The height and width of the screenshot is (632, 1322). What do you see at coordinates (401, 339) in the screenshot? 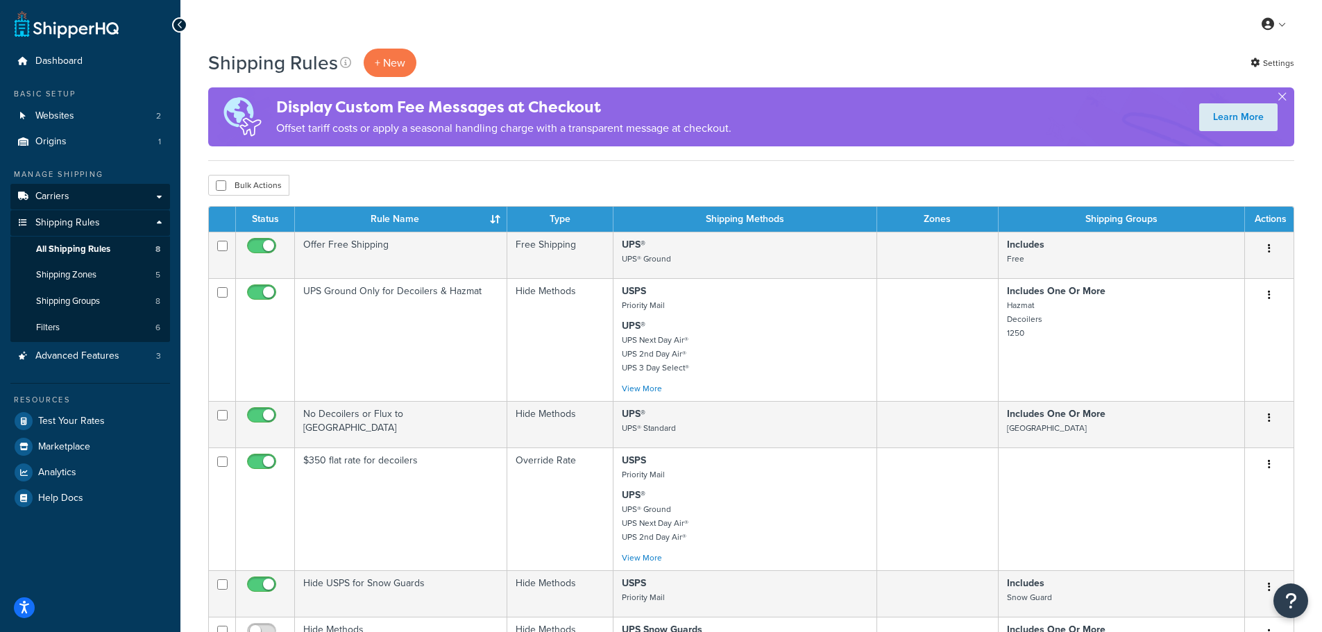
I see `td: UPS Ground Only for Decoilers & Hazmat` at bounding box center [401, 339].